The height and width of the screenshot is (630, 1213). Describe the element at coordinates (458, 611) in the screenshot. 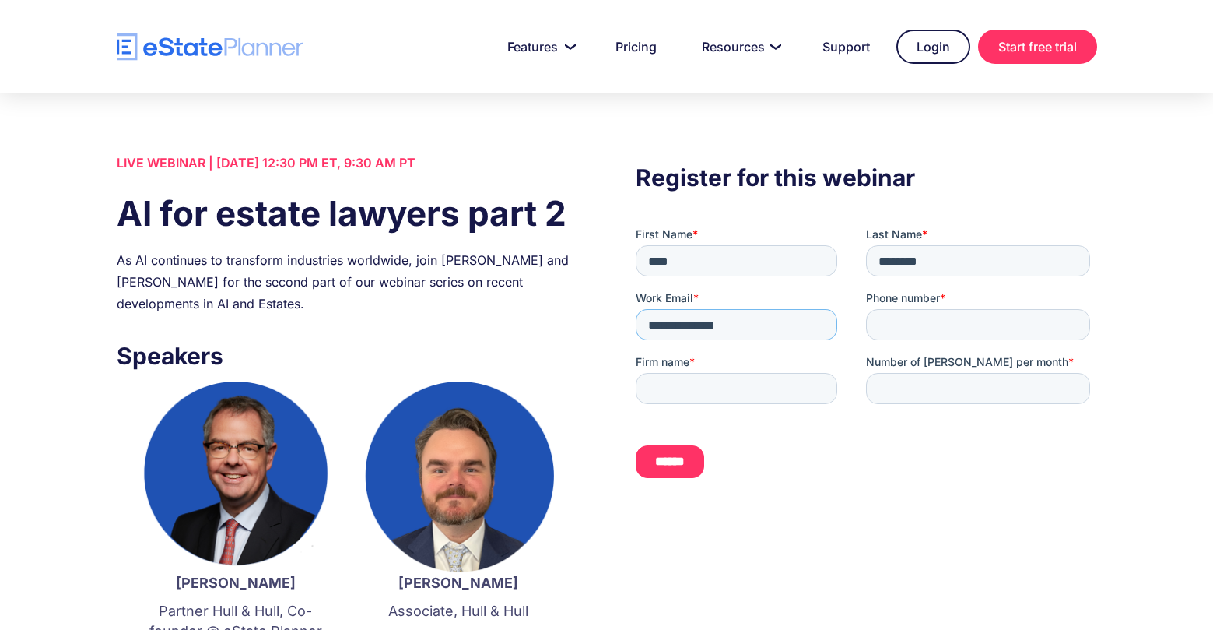

I see `p: Associate, Hull & Hull` at that location.